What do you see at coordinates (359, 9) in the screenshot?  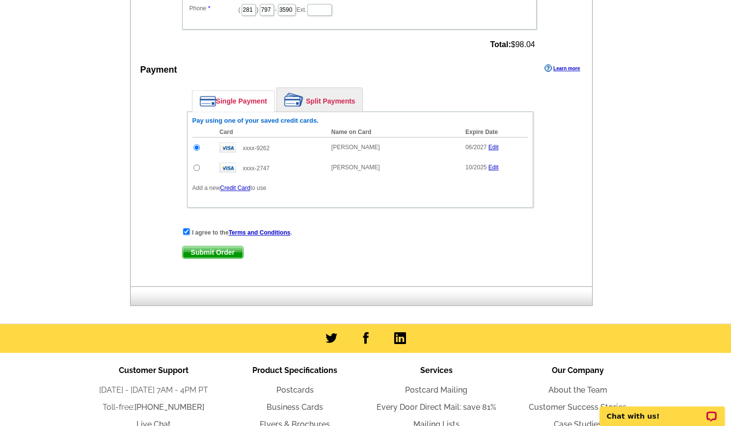 I see `dd: ( ) - Ext.` at bounding box center [359, 9].